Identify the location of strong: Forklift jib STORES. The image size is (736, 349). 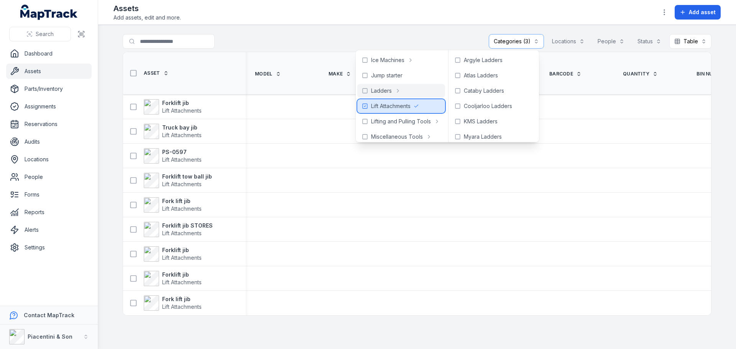
(187, 226).